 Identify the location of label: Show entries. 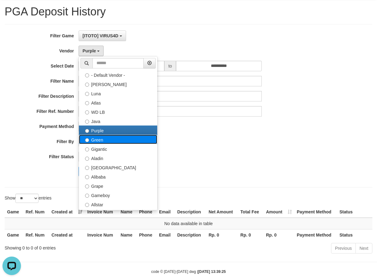
(28, 198).